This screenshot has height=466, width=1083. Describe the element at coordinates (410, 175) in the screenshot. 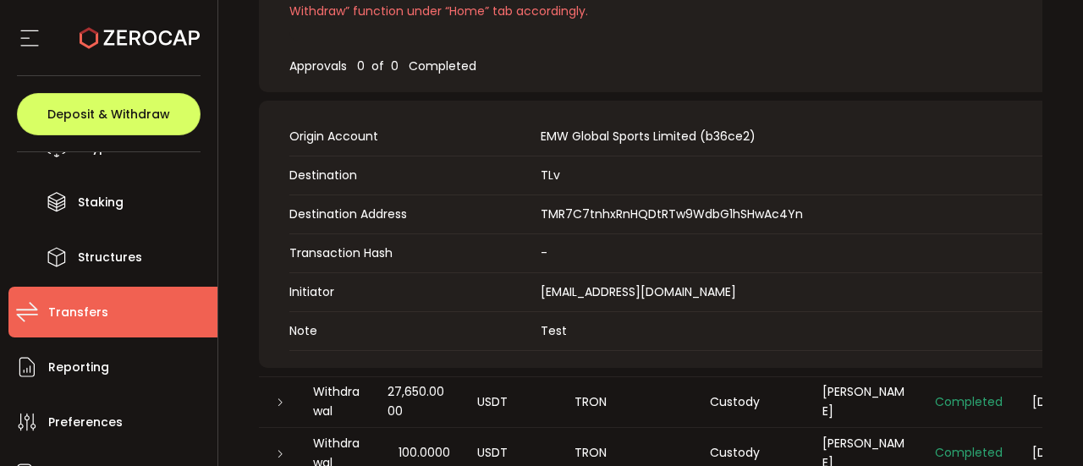

I see `span: Destination` at that location.